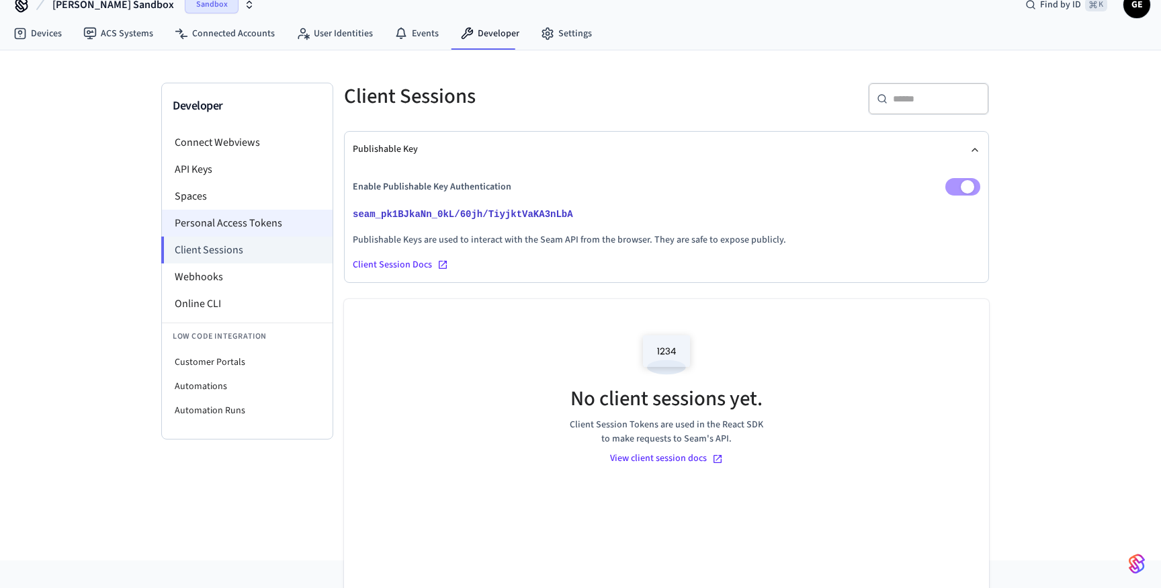  Describe the element at coordinates (224, 34) in the screenshot. I see `a: Connected Accounts` at that location.